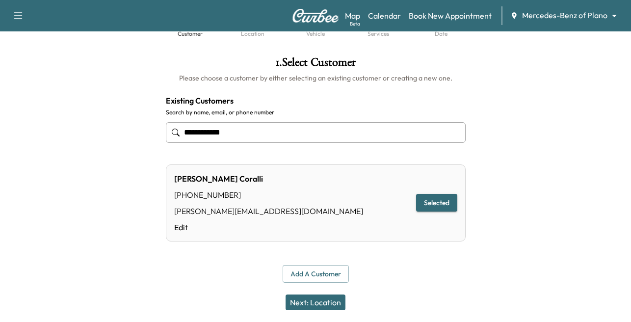  Describe the element at coordinates (565, 15) in the screenshot. I see `span: Mercedes-Benz of Plano` at that location.